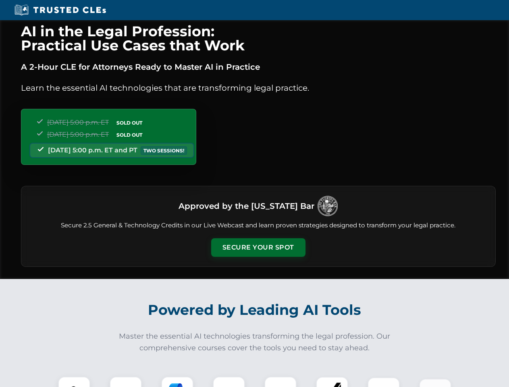  I want to click on button: Secure Your Spot, so click(258, 247).